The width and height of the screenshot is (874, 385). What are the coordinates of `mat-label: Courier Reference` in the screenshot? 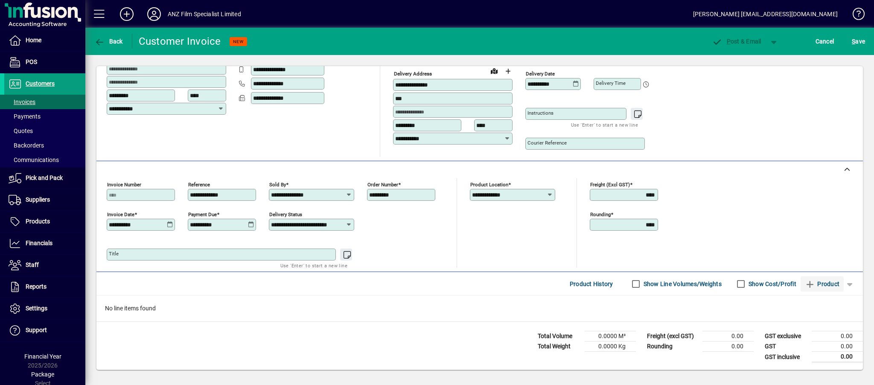 It's located at (547, 143).